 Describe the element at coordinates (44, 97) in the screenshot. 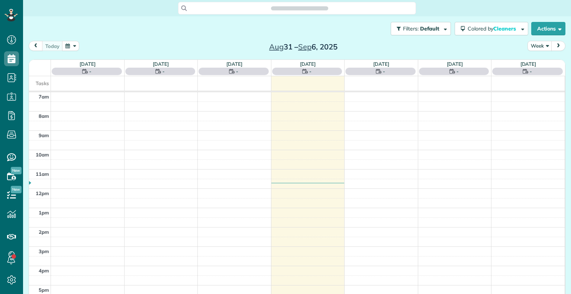

I see `span: 7am` at that location.